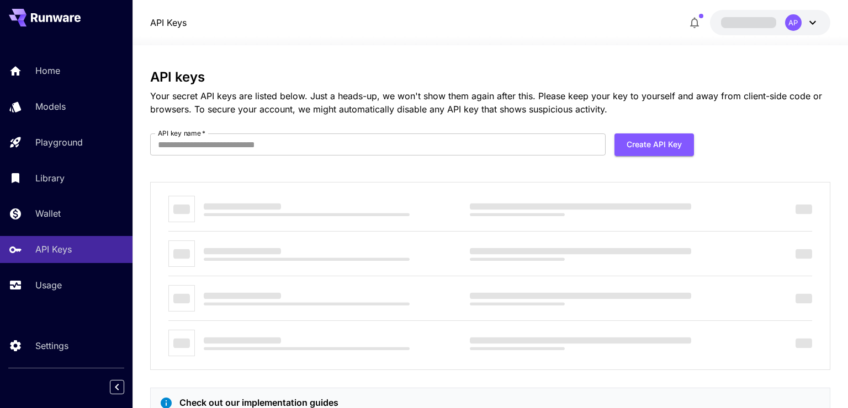 This screenshot has height=408, width=848. Describe the element at coordinates (168, 23) in the screenshot. I see `nav: breadcrumb` at that location.